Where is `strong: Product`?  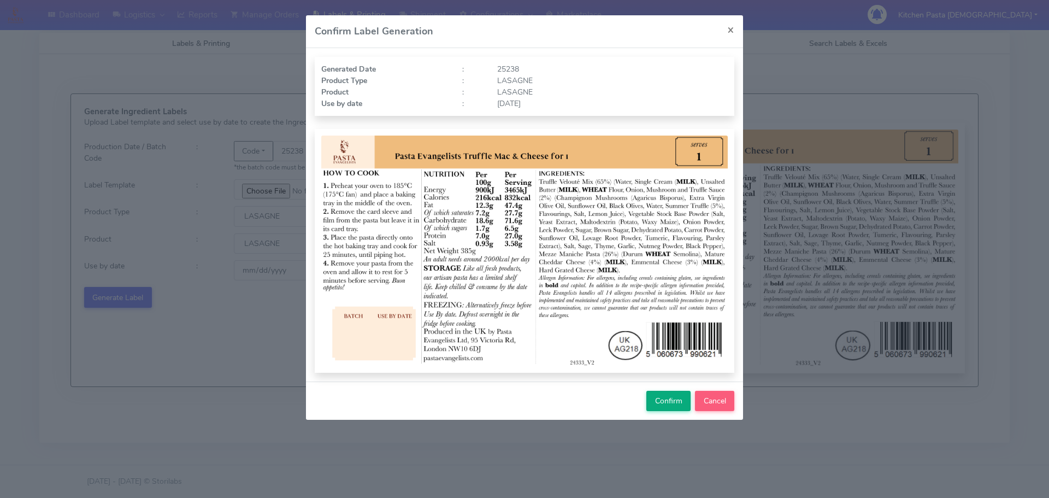 strong: Product is located at coordinates (335, 92).